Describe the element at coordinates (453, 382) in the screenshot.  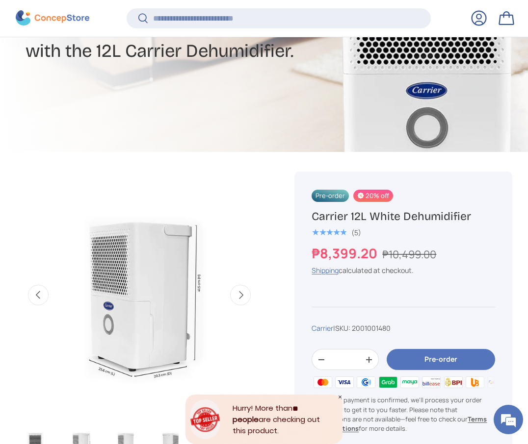
I see `img: bpi` at that location.